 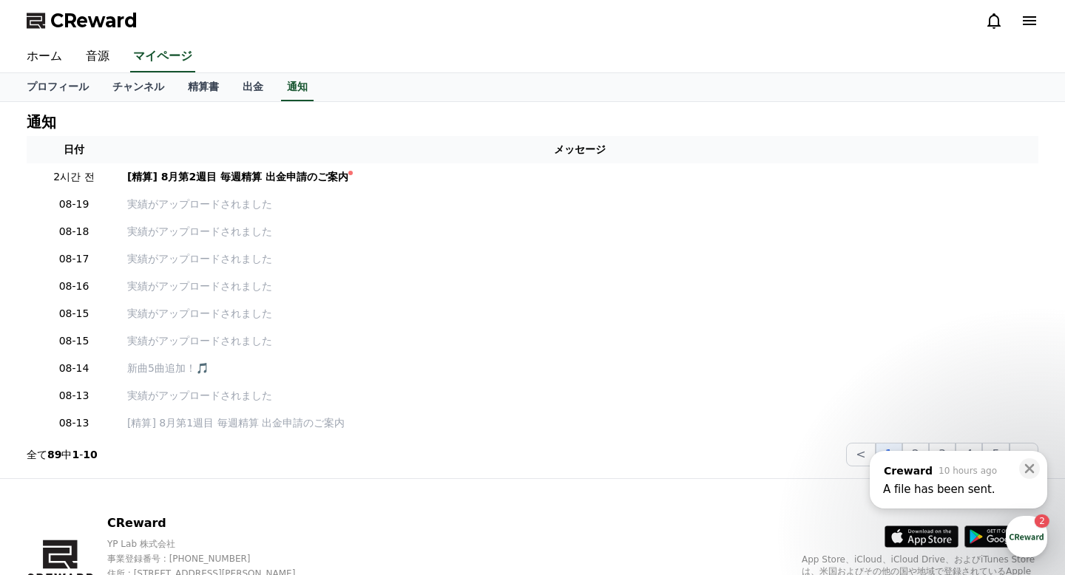 What do you see at coordinates (50, 481) in the screenshot?
I see `span: Home` at bounding box center [50, 481].